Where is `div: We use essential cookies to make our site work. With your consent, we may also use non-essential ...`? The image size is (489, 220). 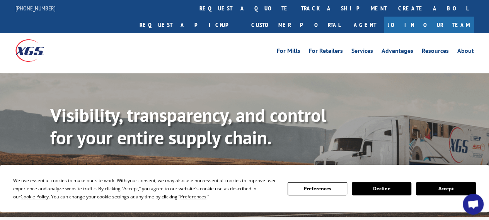 div: We use essential cookies to make our site work. With your consent, we may also use non-essential ... is located at coordinates (145, 189).